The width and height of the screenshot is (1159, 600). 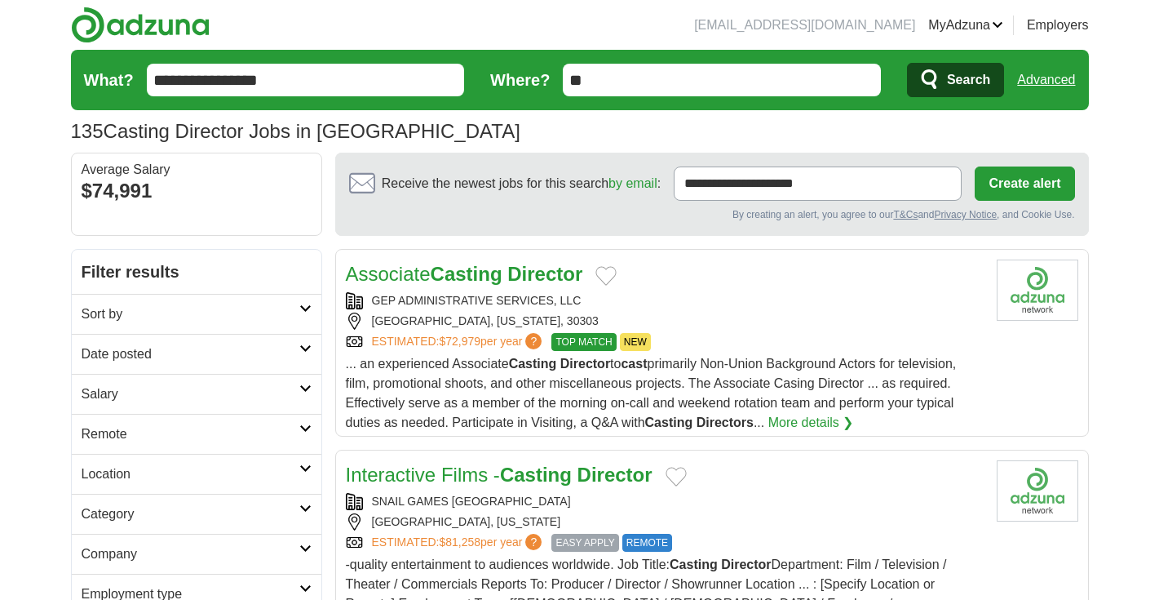 I want to click on h2: Company, so click(x=190, y=554).